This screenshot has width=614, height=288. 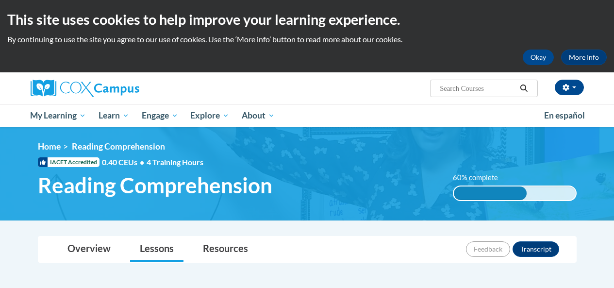 I want to click on a: Home, so click(x=49, y=146).